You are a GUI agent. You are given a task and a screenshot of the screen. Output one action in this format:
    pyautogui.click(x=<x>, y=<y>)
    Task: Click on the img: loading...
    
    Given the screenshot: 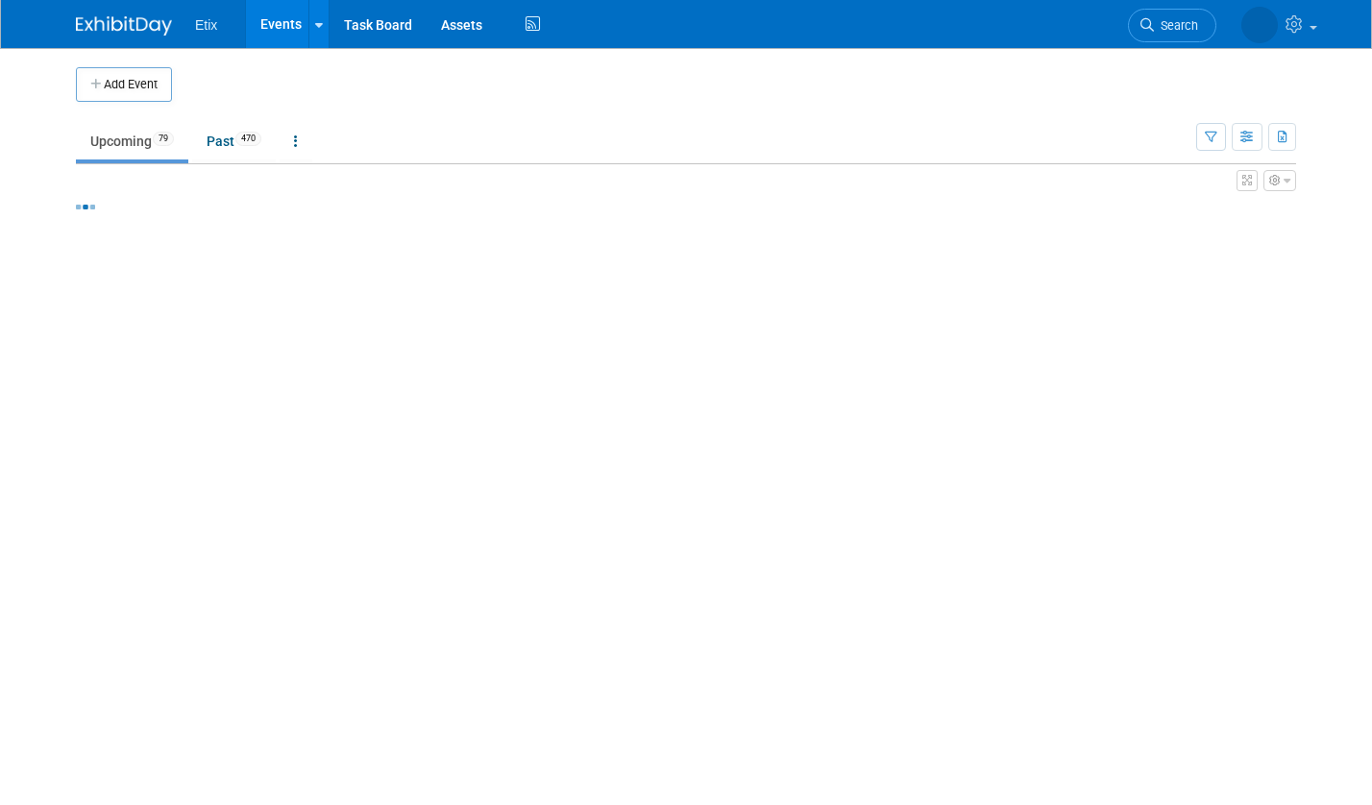 What is the action you would take?
    pyautogui.click(x=86, y=207)
    